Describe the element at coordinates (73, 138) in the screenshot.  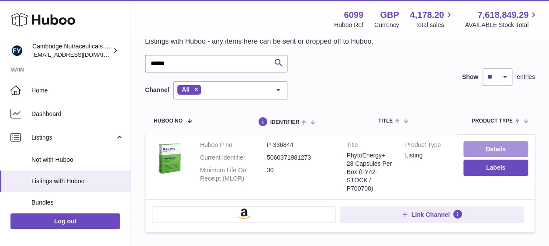
I see `span: Listings` at that location.